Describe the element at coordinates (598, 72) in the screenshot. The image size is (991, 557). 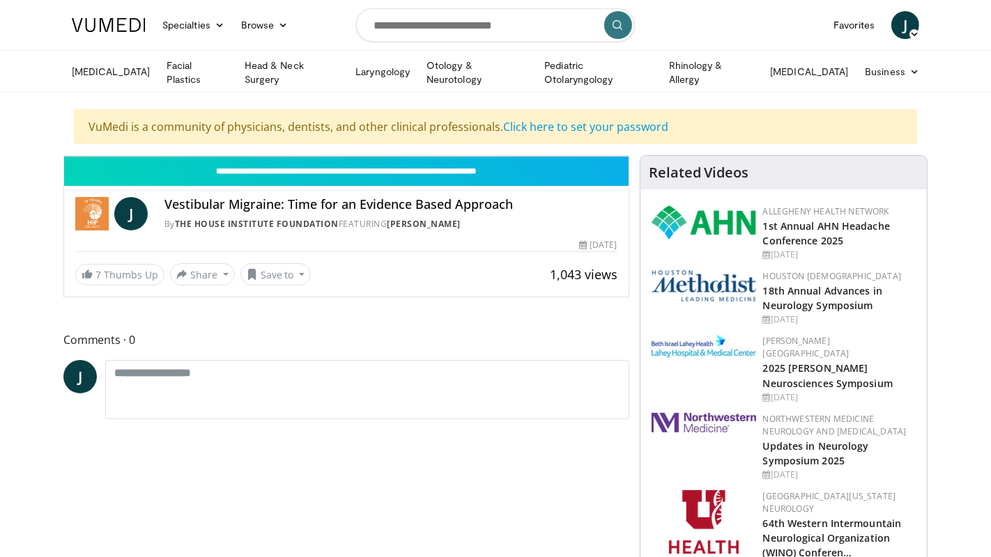
I see `a: Pediatric Otolaryngology` at that location.